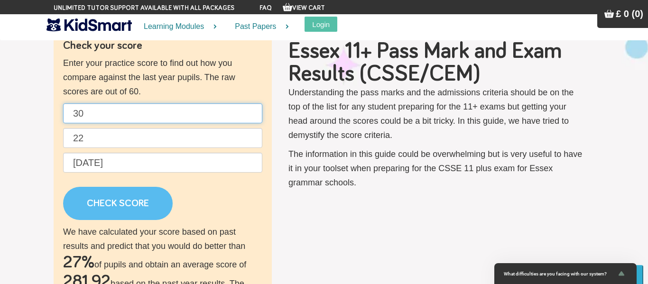 The width and height of the screenshot is (648, 284). What do you see at coordinates (565, 274) in the screenshot?
I see `button: Show survey - What difficulties are you facing with our system?` at bounding box center [565, 274].